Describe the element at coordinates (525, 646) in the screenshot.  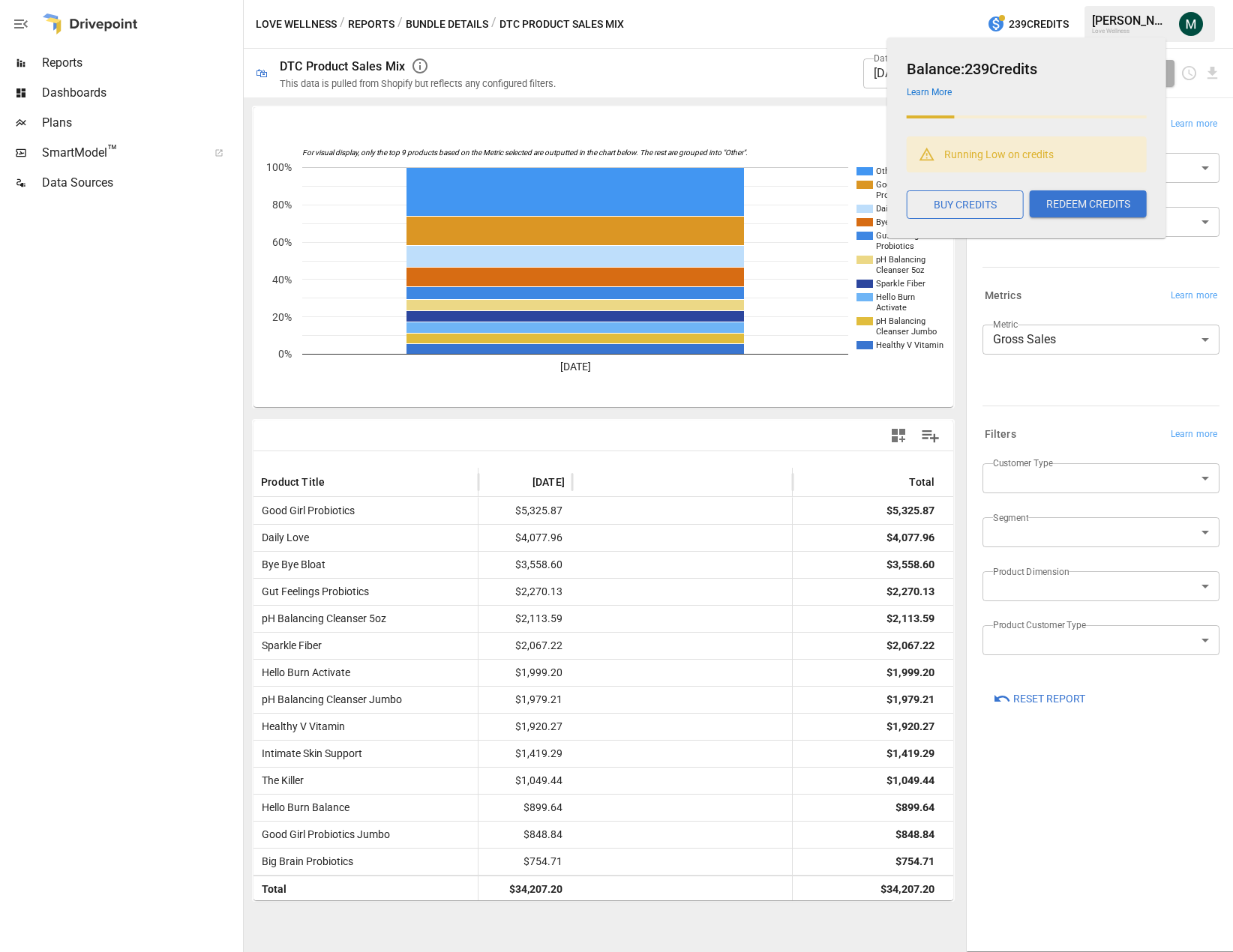
I see `span: $2,067.22` at that location.